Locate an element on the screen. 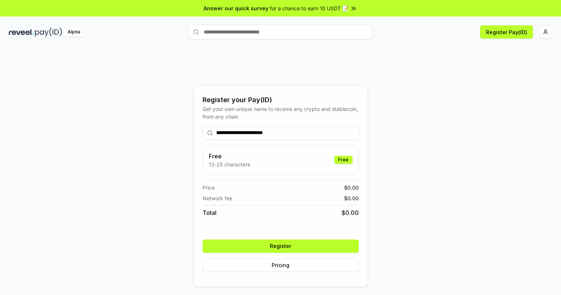 Image resolution: width=561 pixels, height=295 pixels. span: Answer our quick survey is located at coordinates (236, 8).